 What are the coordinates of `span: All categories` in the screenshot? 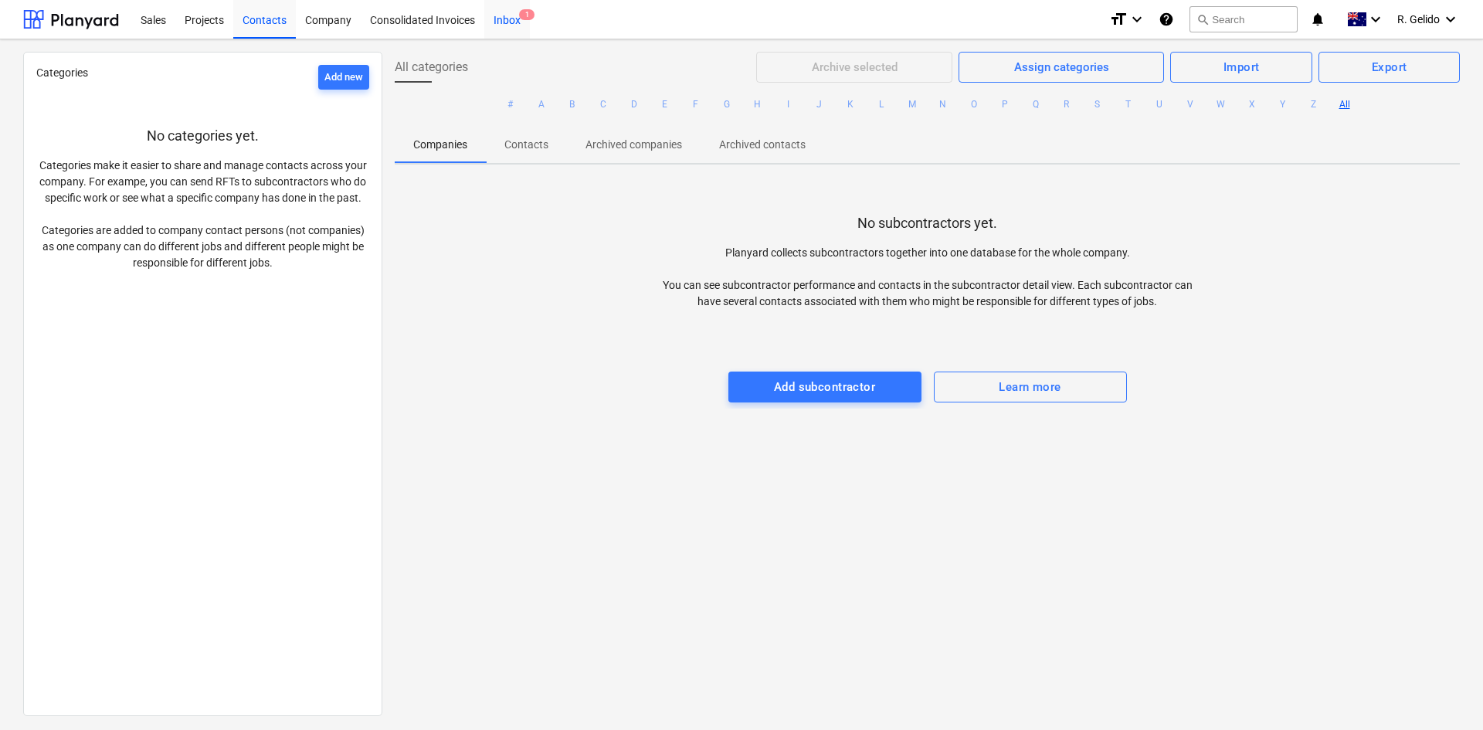 It's located at (431, 67).